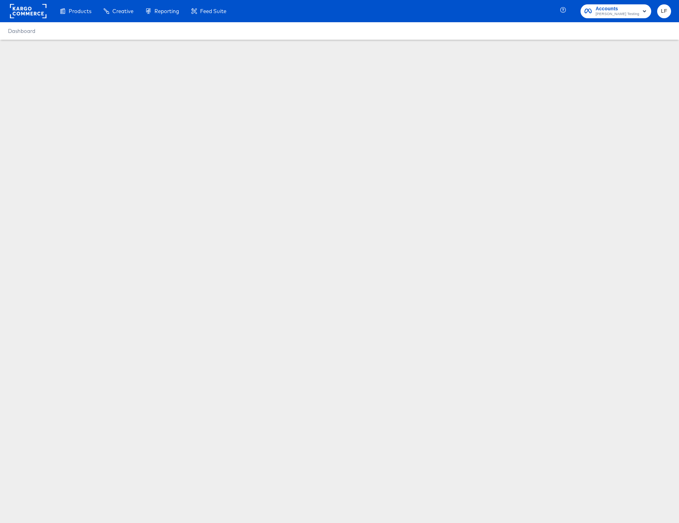 The width and height of the screenshot is (679, 523). Describe the element at coordinates (213, 11) in the screenshot. I see `span: Feed Suite` at that location.